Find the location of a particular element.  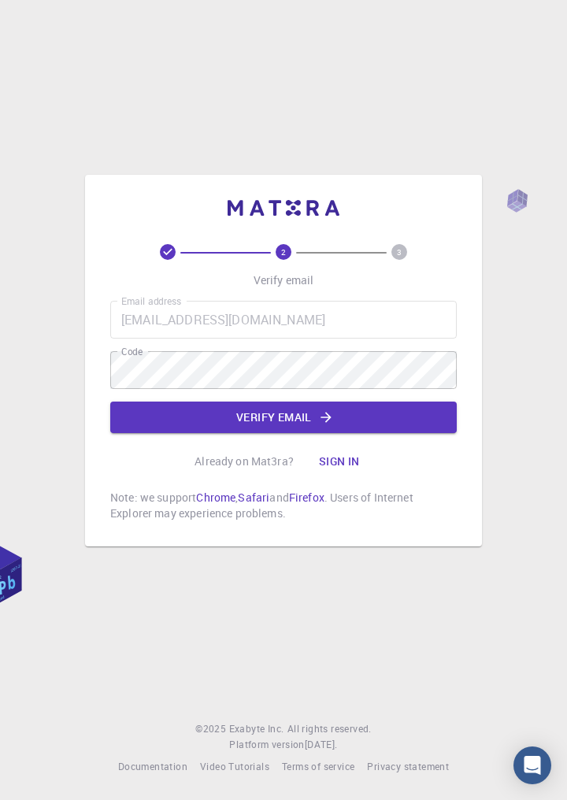

a: Firefox is located at coordinates (306, 497).